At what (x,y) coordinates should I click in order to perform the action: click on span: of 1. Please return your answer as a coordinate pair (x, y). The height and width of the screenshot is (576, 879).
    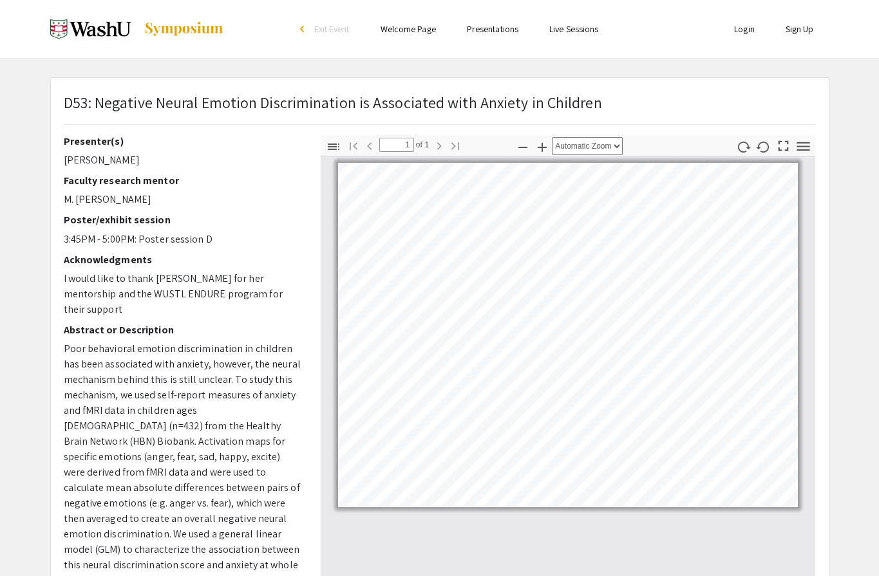
    Looking at the image, I should click on (422, 145).